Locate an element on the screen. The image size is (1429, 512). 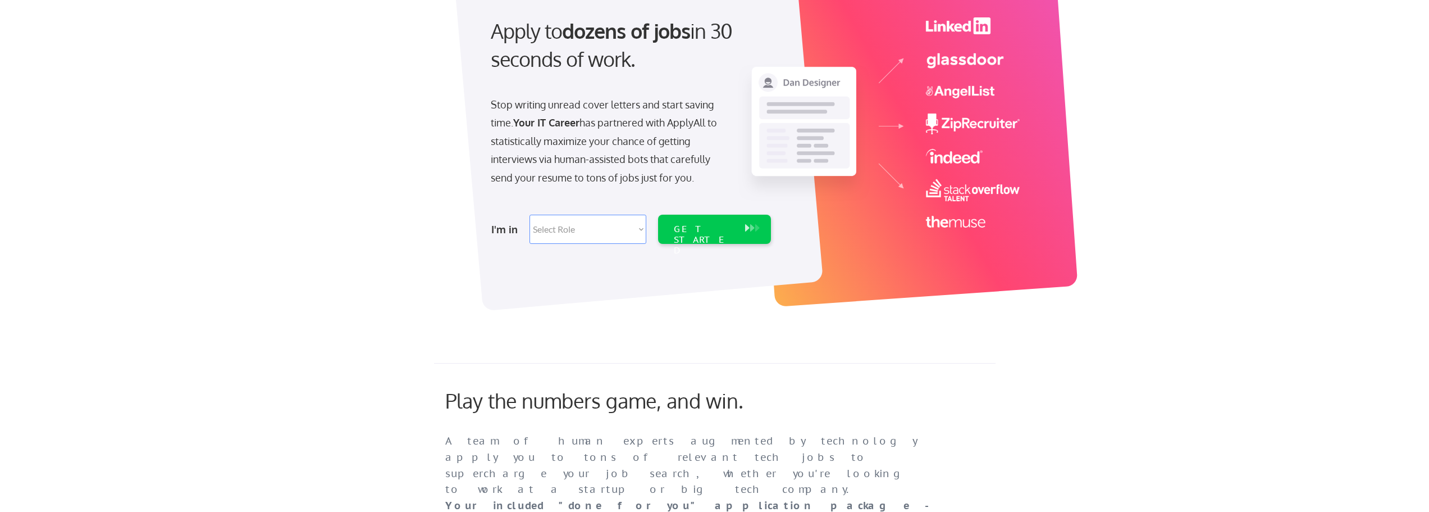
div: Apply to in 30 seconds of work. is located at coordinates (628, 45).